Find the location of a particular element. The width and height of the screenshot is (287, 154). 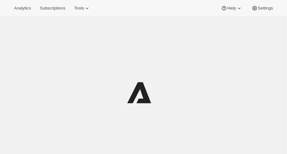

span: Analytics is located at coordinates (22, 8).